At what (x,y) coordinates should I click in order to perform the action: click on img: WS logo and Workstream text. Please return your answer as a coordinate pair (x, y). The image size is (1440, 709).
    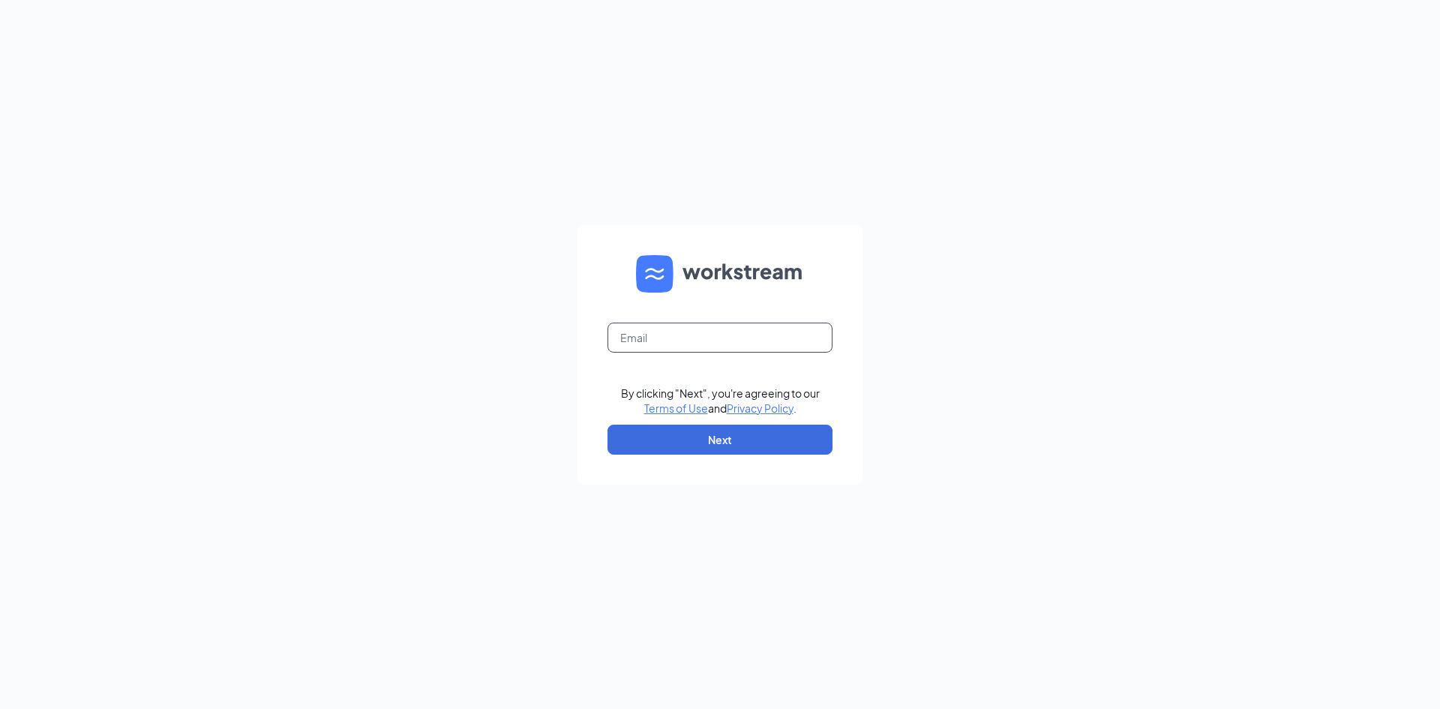
    Looking at the image, I should click on (720, 274).